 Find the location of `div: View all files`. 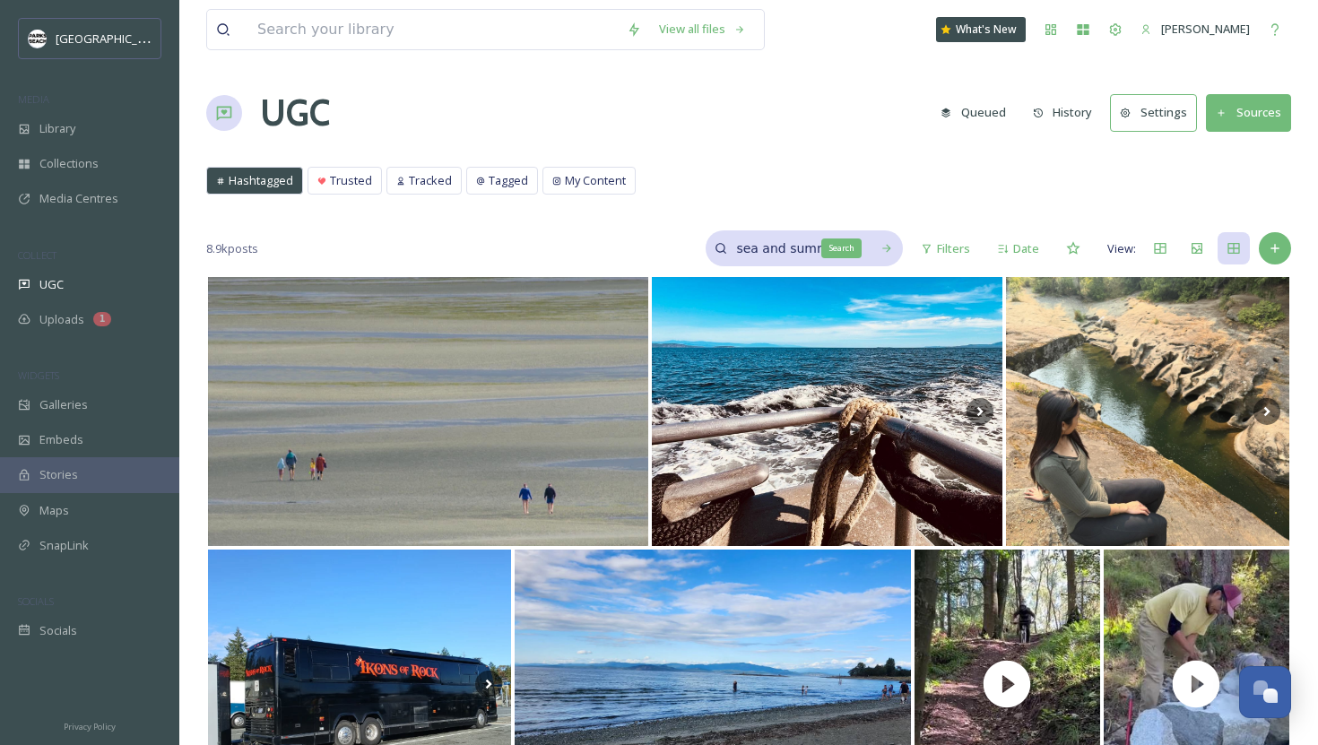

div: View all files is located at coordinates (702, 29).